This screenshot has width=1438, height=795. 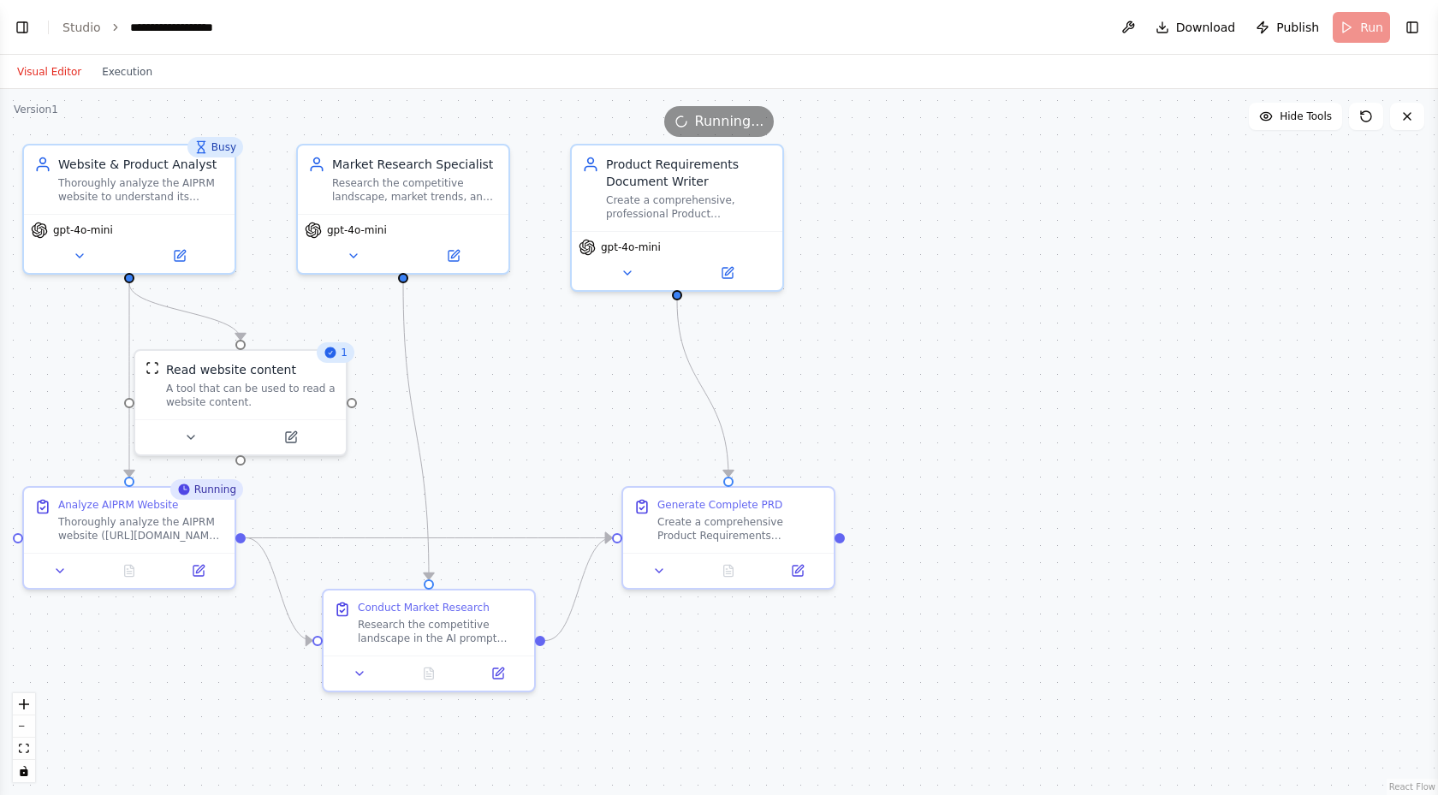 I want to click on g: Edge from fde72471-5efa-4e10-b08d-af16bad7902a to b090ec44-e9dc-415d-9da9-48ecd7126dd0, so click(x=279, y=590).